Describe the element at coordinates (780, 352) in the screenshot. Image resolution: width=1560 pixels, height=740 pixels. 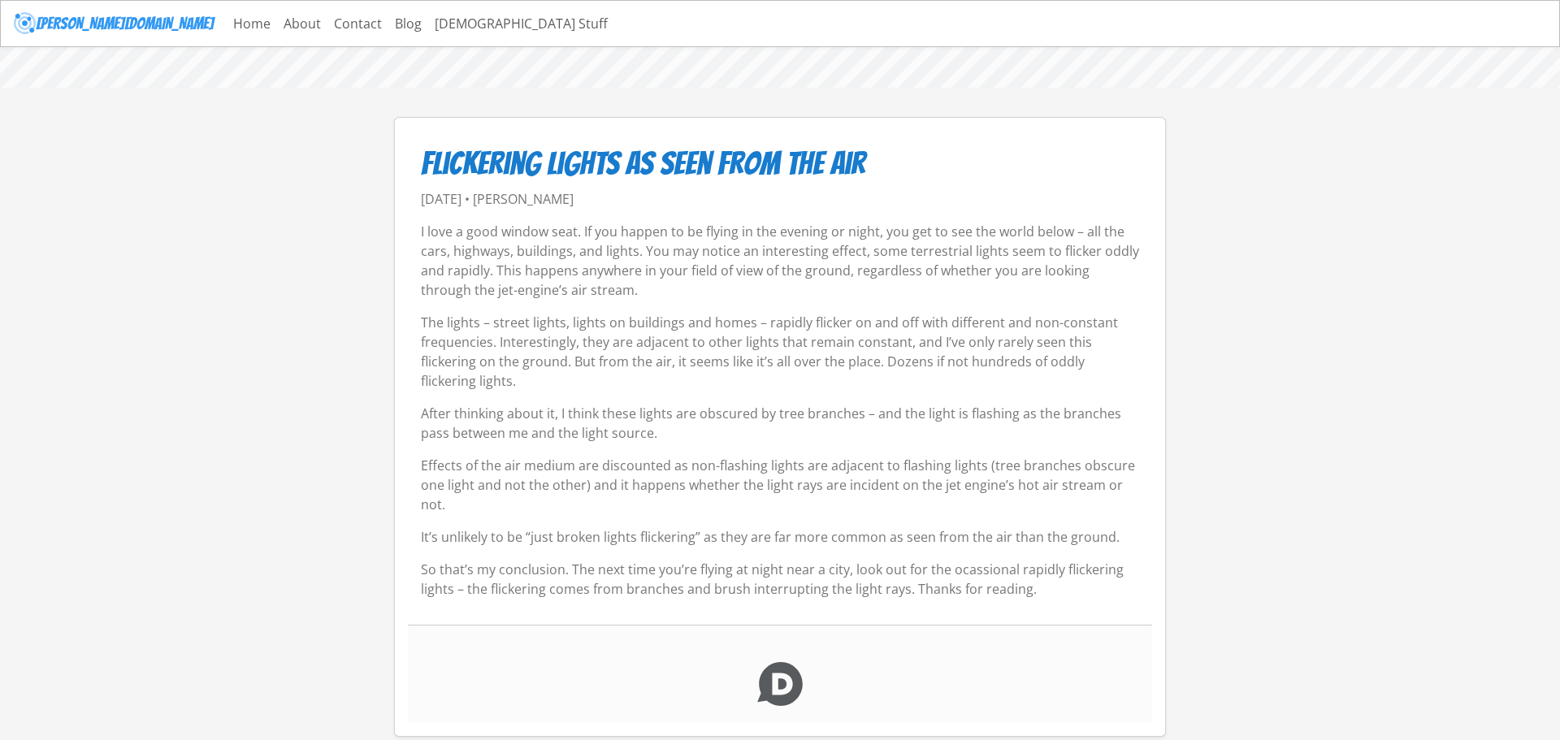
I see `p: The lights – street lights, lights on buildings and homes – rapidly flicker on and off with diffe...` at that location.